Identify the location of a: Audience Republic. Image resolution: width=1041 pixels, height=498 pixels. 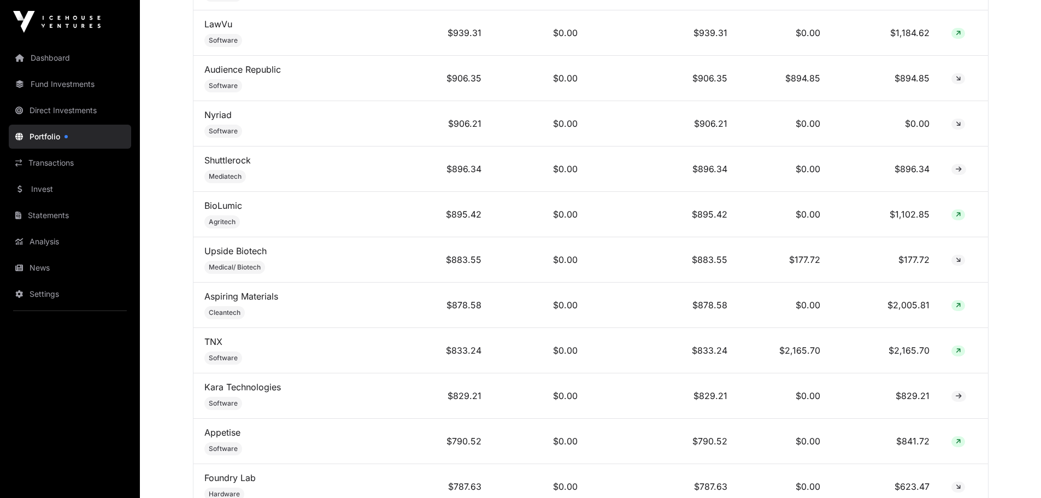
(243, 69).